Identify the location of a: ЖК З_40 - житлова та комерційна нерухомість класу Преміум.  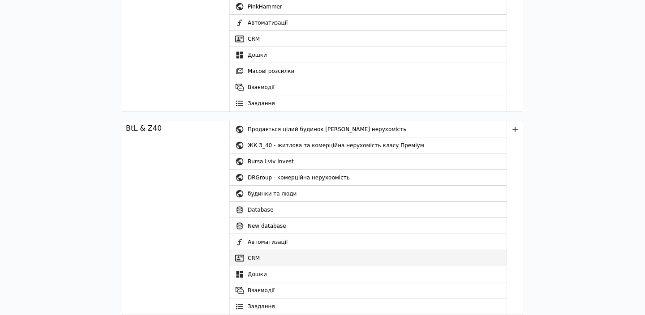
(368, 146).